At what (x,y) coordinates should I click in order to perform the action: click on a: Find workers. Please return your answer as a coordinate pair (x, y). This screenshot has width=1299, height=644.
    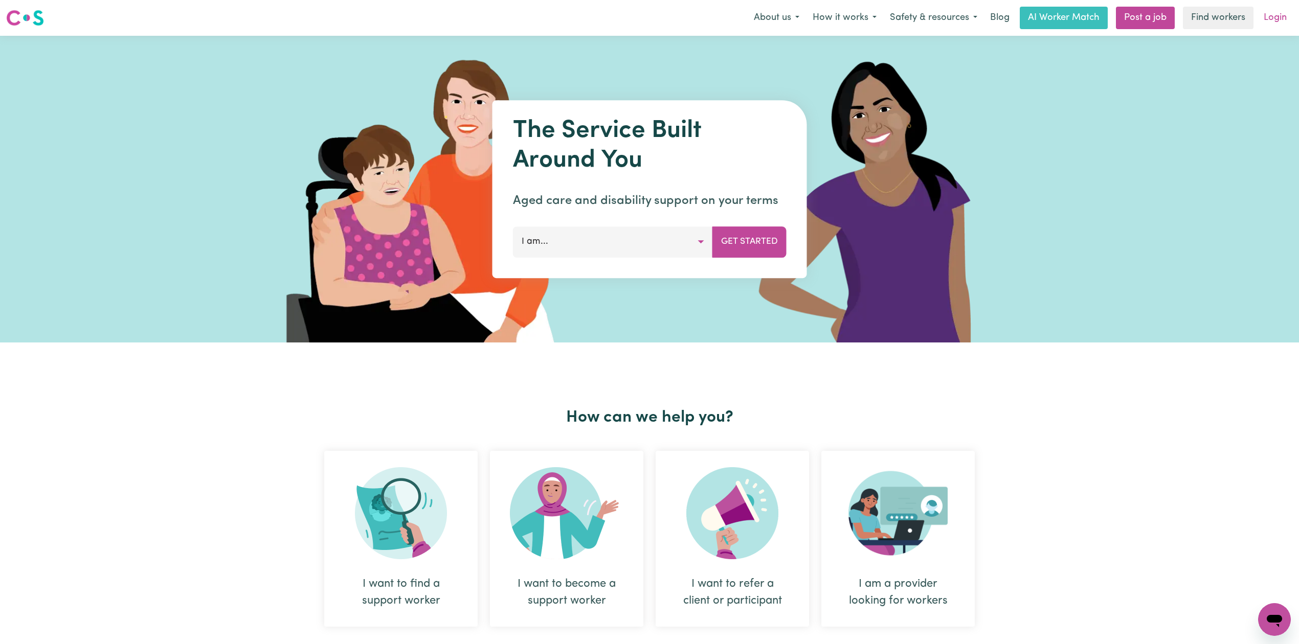
    Looking at the image, I should click on (1218, 18).